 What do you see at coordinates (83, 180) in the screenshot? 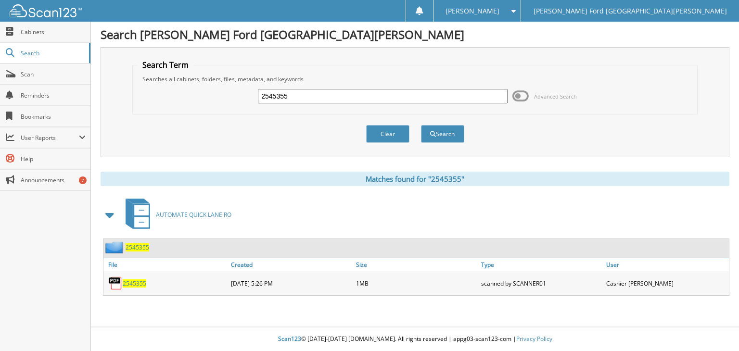
I see `div: 7` at bounding box center [83, 180].